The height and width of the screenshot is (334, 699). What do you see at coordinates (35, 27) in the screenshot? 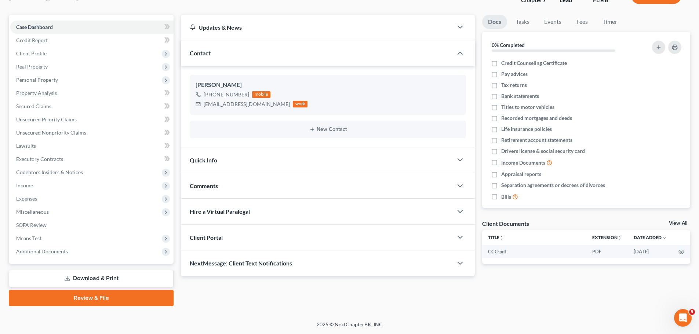
I see `span: Case Dashboard` at bounding box center [35, 27].